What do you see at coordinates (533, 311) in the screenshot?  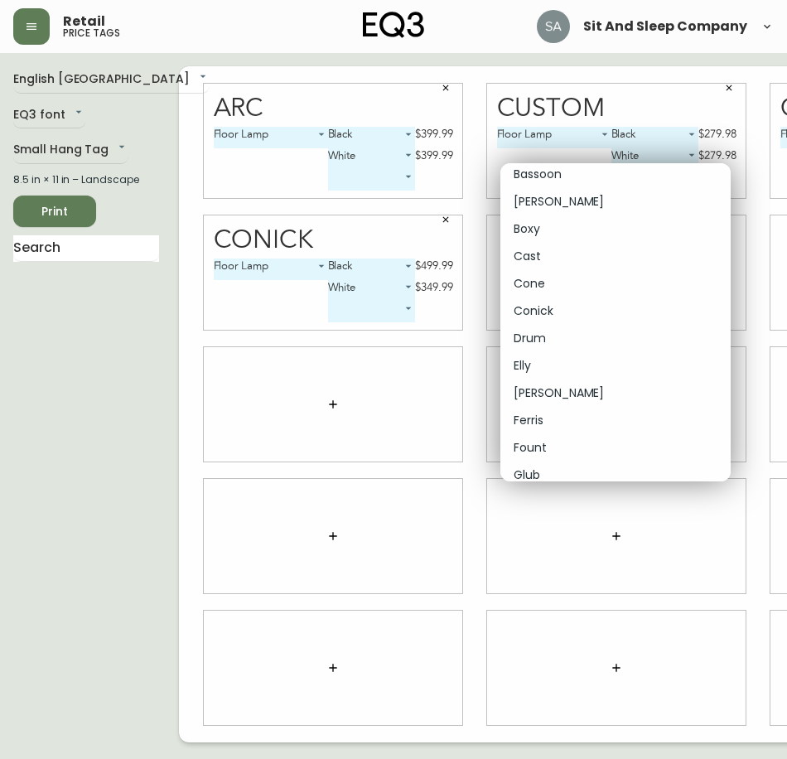 I see `p: Conick` at bounding box center [533, 311].